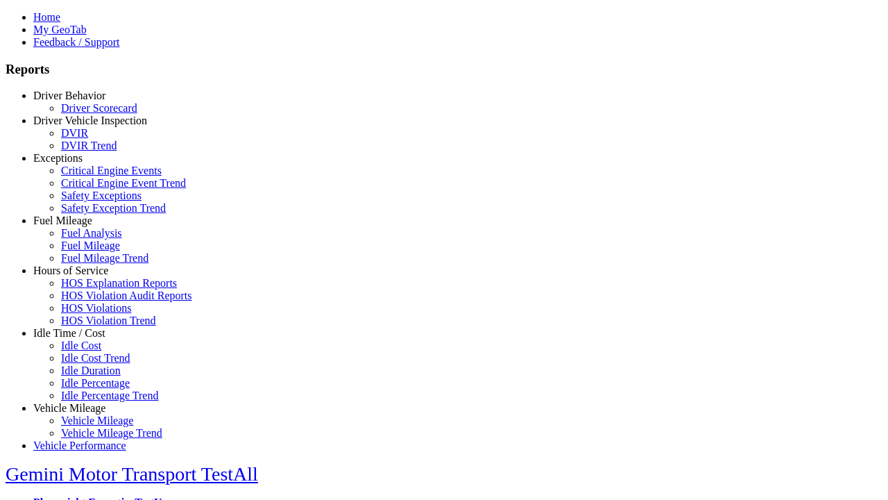 This screenshot has width=888, height=500. What do you see at coordinates (81, 345) in the screenshot?
I see `a: Idle Cost` at bounding box center [81, 345].